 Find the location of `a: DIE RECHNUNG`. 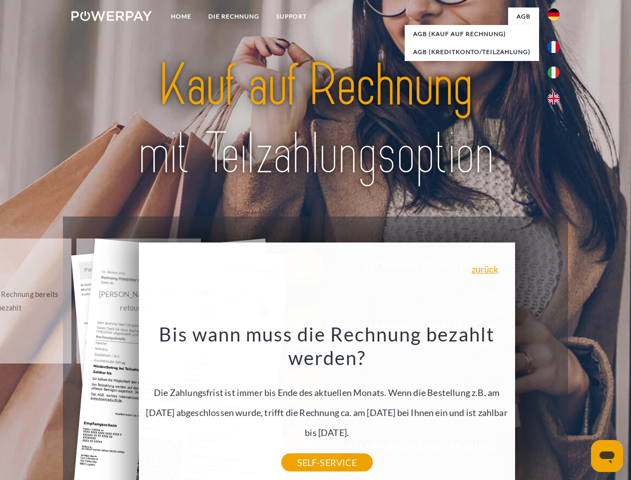

a: DIE RECHNUNG is located at coordinates (234, 16).